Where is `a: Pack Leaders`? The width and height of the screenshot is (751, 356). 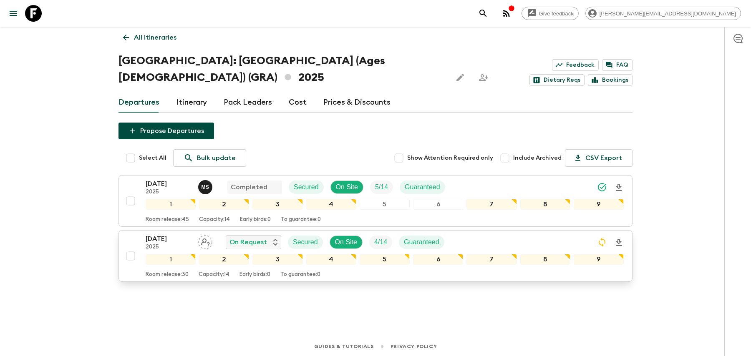 a: Pack Leaders is located at coordinates (248, 103).